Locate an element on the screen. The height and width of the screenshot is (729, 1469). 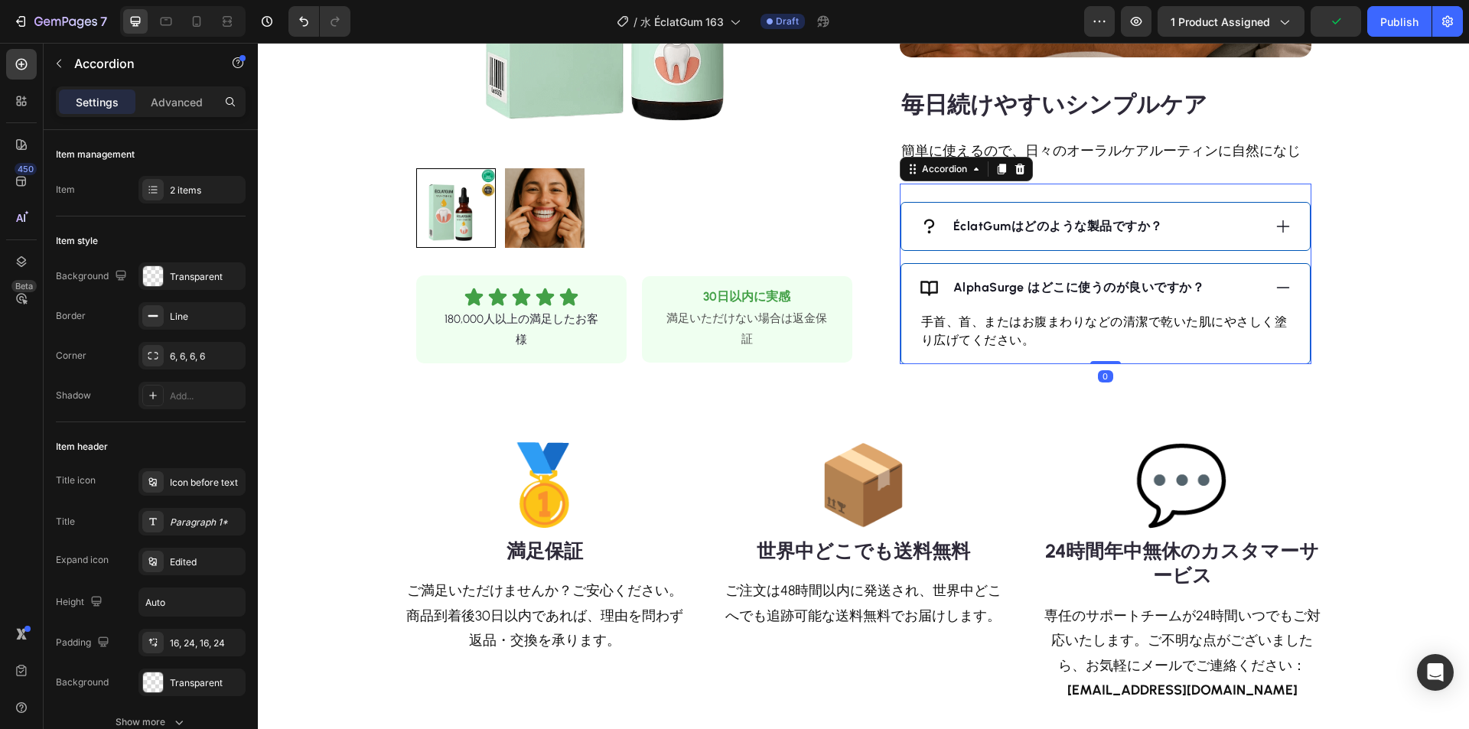
div: Open Intercom Messenger is located at coordinates (1435, 672).